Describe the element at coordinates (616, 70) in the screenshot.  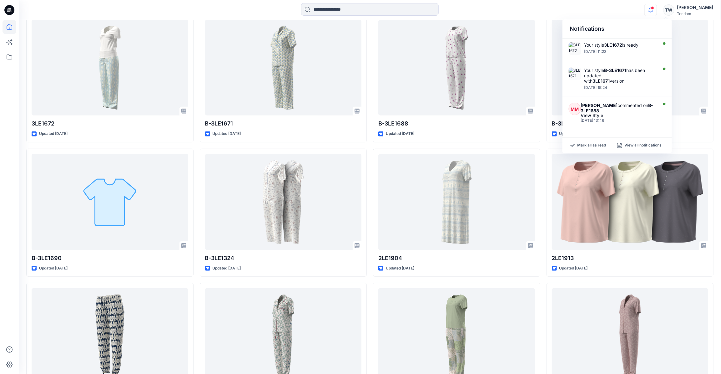
I see `strong: B-3LE1671` at that location.